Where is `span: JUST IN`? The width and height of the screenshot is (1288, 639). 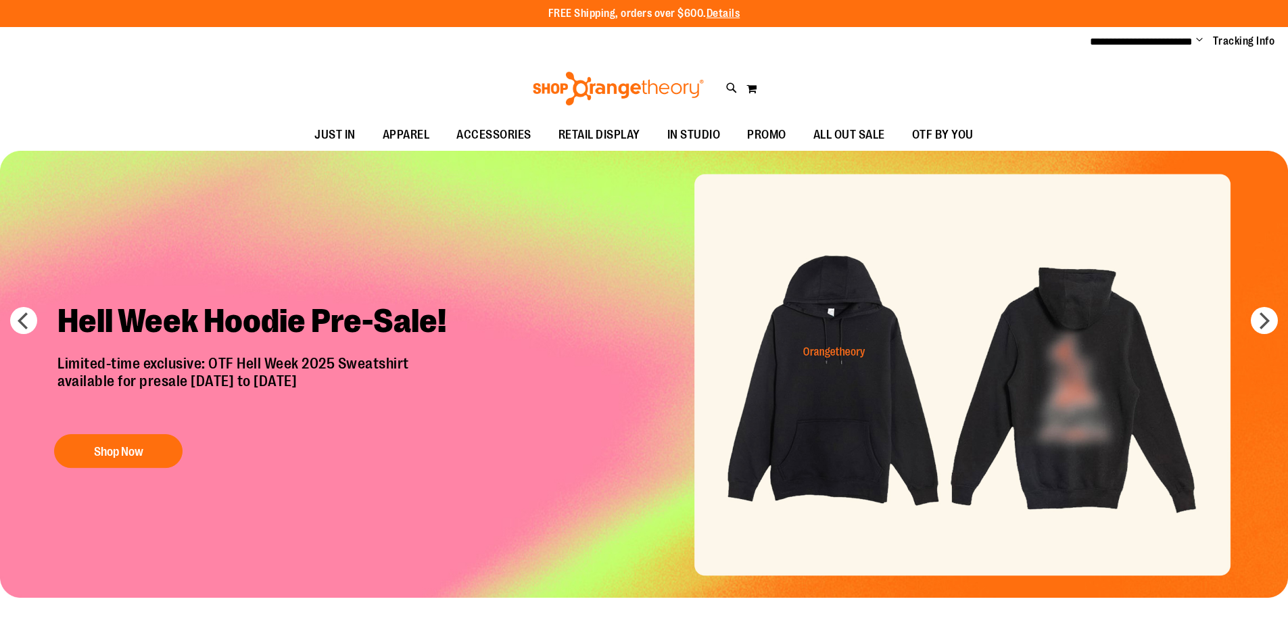
span: JUST IN is located at coordinates (335, 135).